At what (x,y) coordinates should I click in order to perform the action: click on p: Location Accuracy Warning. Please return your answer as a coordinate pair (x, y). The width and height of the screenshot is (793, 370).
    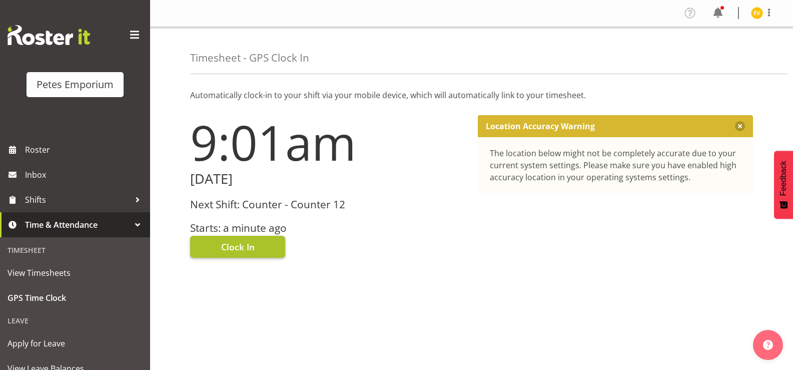
    Looking at the image, I should click on (540, 126).